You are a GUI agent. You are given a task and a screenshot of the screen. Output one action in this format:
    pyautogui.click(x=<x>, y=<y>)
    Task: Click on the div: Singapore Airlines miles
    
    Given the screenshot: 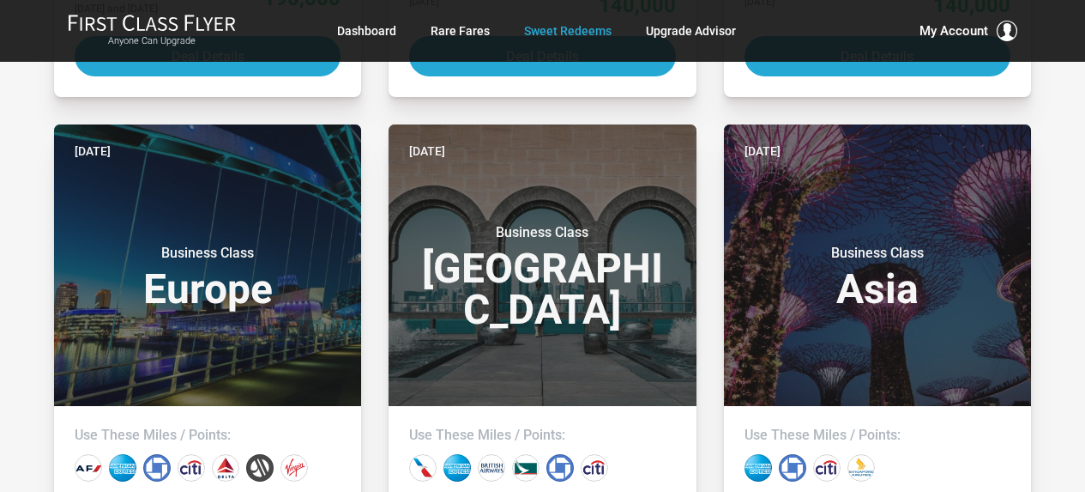 What is the action you would take?
    pyautogui.click(x=861, y=468)
    